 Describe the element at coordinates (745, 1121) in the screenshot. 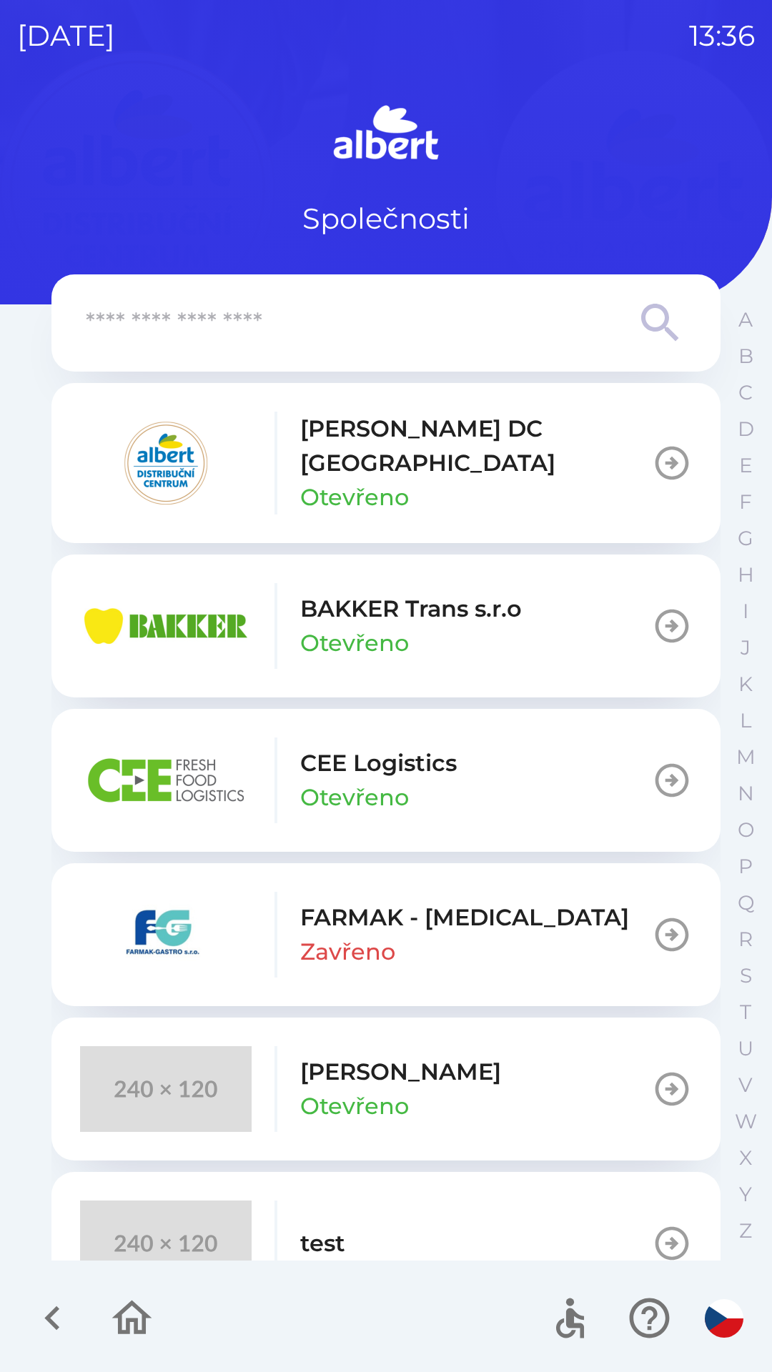

I see `button: W` at that location.